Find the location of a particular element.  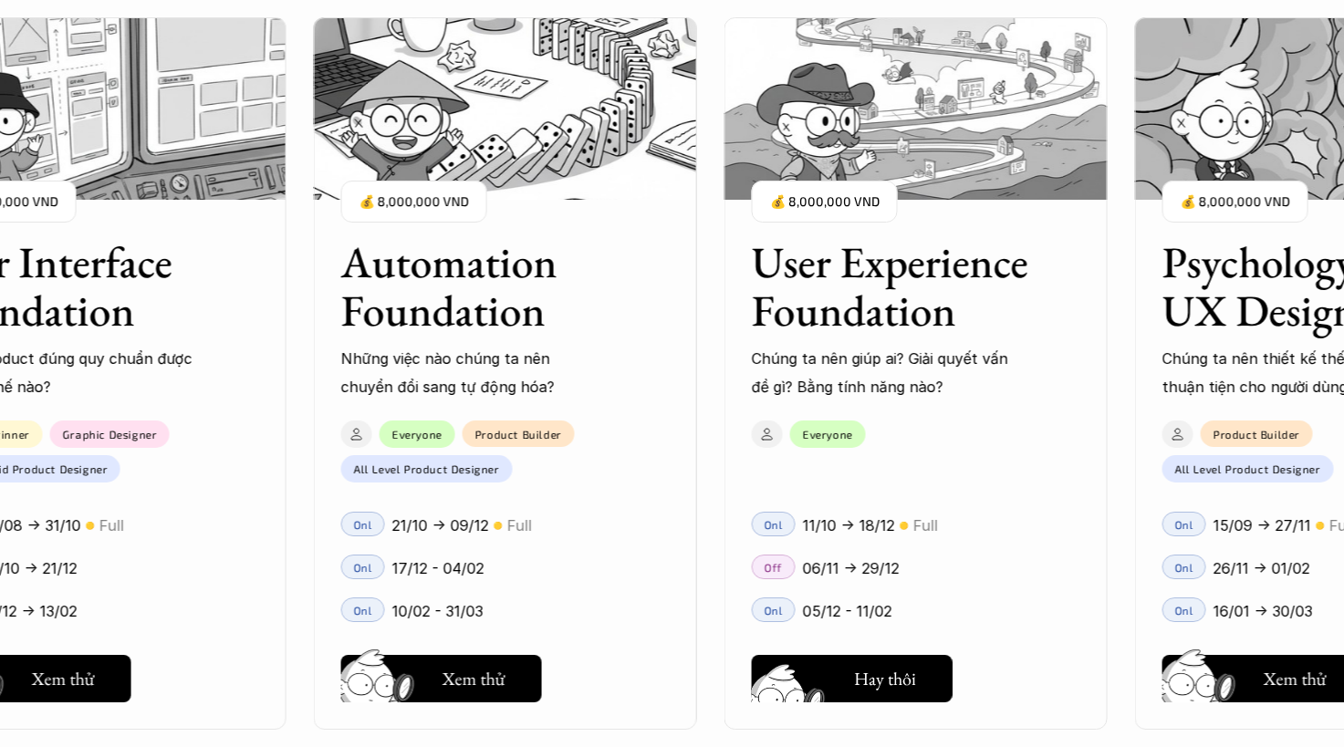

p: 26/11 -> 01/02 is located at coordinates (1262, 568).